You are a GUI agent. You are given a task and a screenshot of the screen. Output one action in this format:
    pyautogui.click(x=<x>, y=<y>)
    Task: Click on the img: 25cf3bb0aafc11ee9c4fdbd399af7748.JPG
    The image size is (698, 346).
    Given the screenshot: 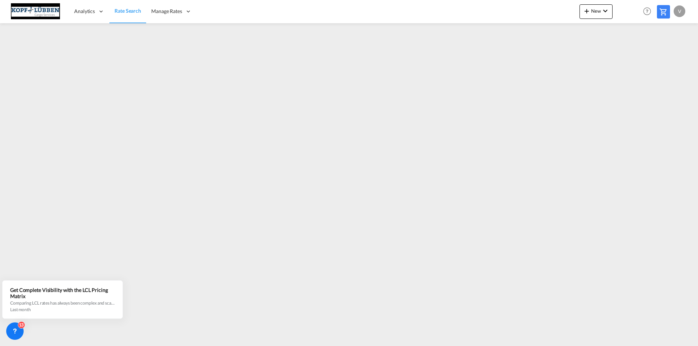 What is the action you would take?
    pyautogui.click(x=35, y=11)
    